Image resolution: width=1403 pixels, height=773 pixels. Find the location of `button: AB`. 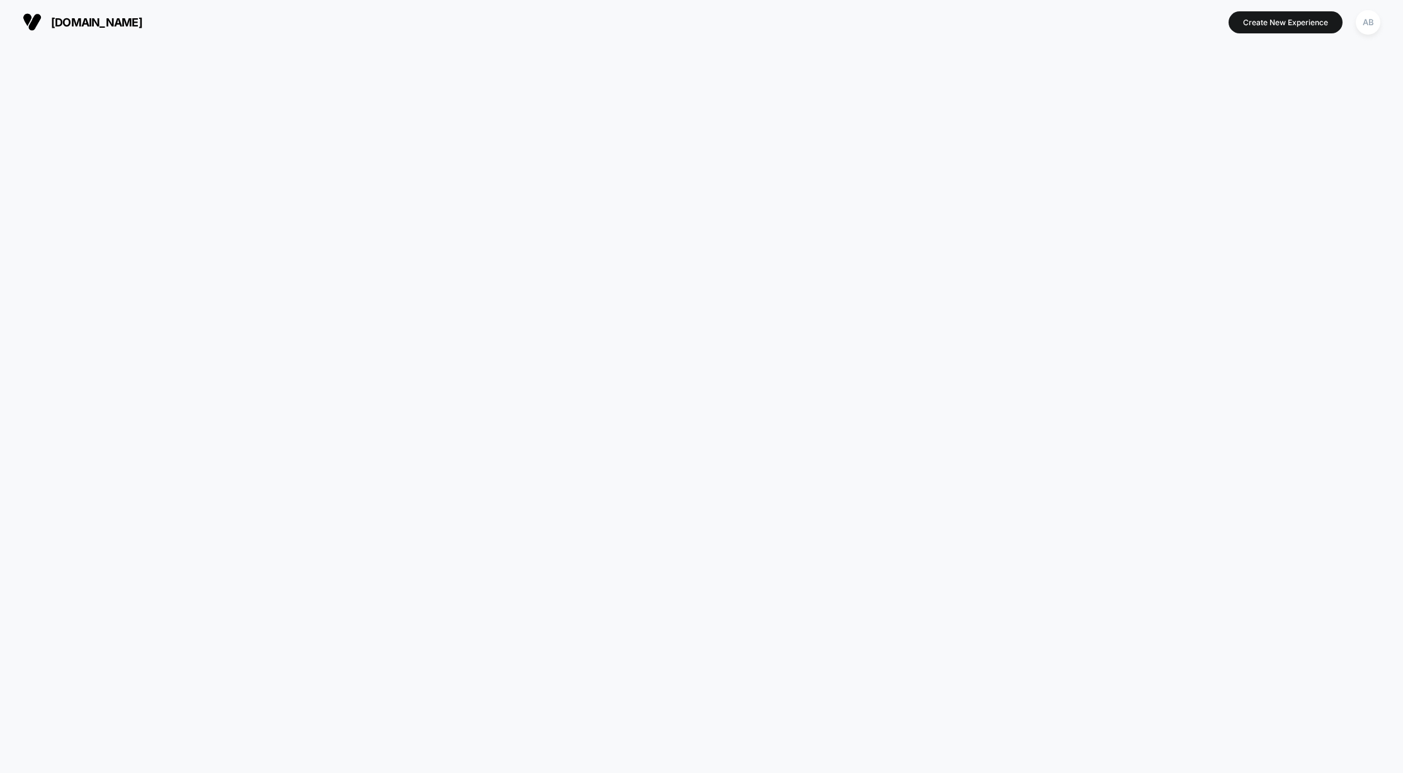

button: AB is located at coordinates (1368, 22).